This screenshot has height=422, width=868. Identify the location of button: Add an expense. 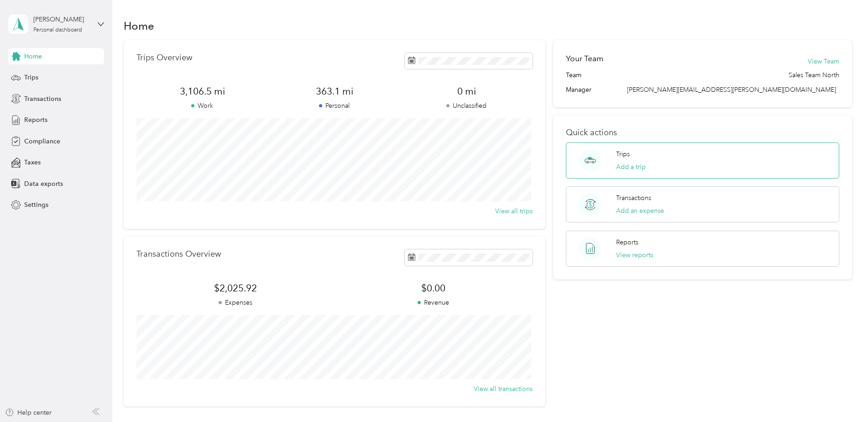
(640, 210).